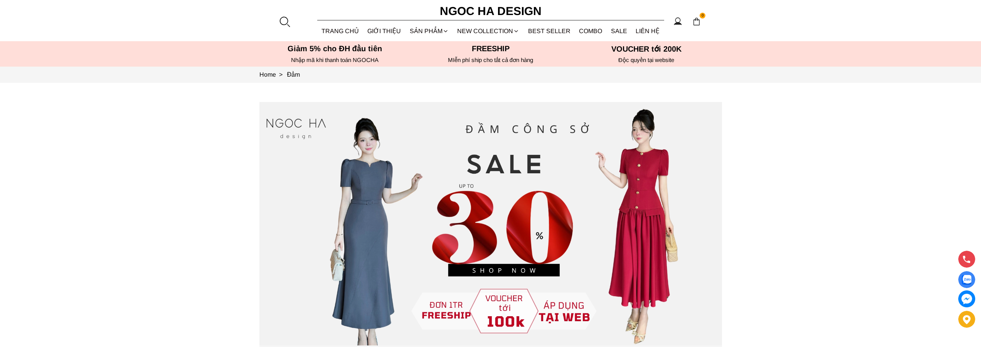 This screenshot has width=981, height=347. I want to click on font: Freeship, so click(491, 49).